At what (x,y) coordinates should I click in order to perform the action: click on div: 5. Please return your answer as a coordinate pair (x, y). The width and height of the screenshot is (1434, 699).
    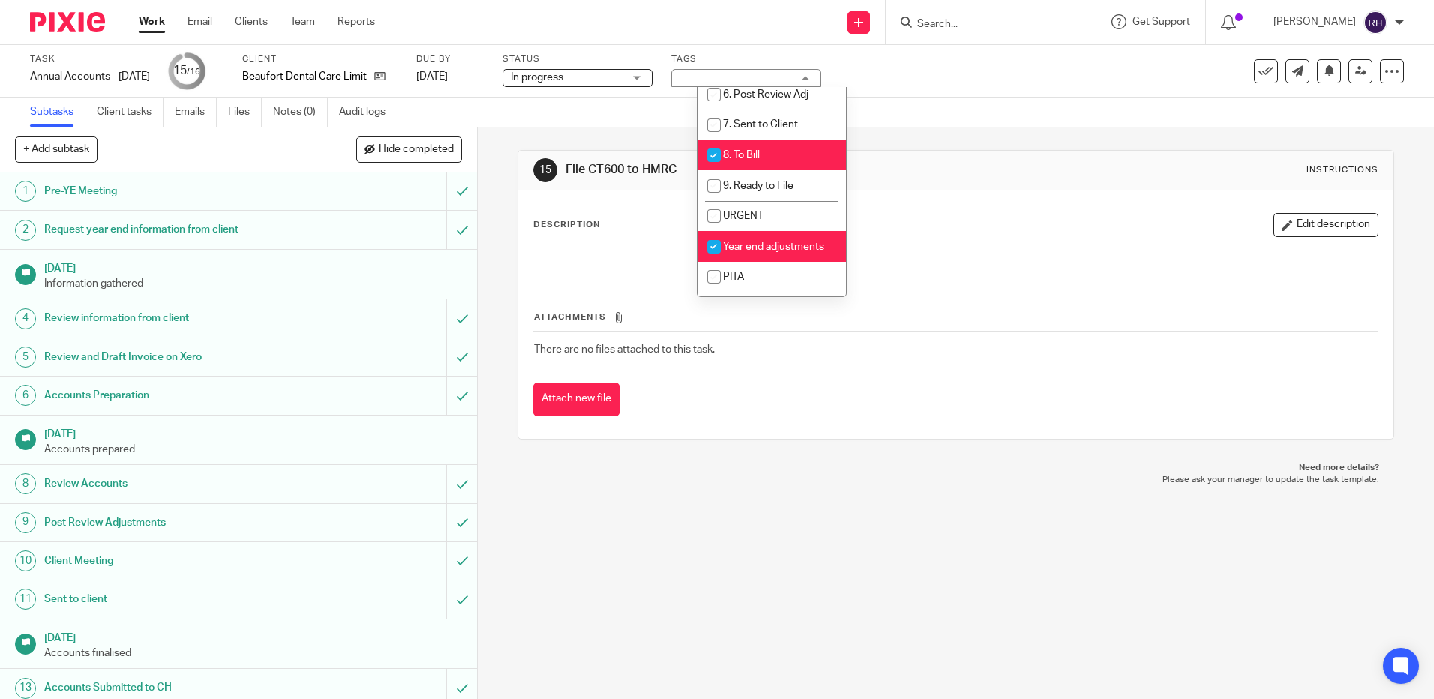
    Looking at the image, I should click on (25, 357).